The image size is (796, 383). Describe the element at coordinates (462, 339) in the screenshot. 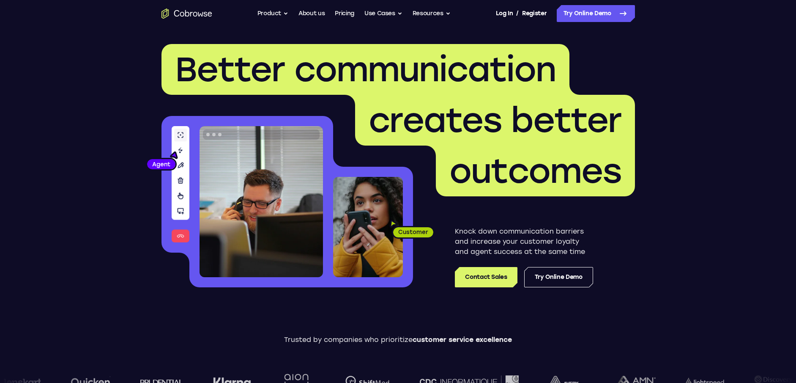

I see `span: customer service excellence` at that location.